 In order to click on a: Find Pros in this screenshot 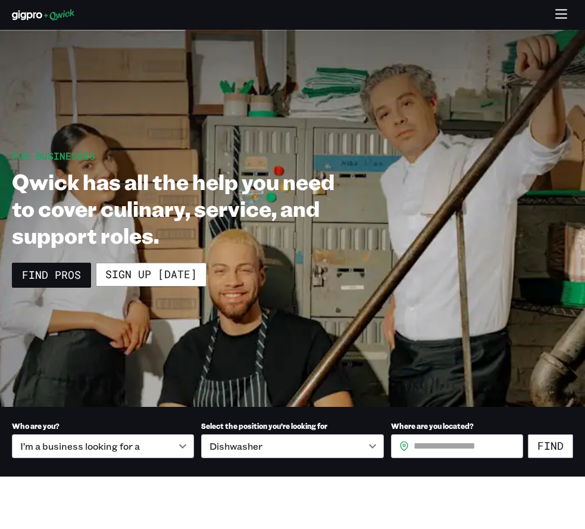, I will do `click(51, 275)`.